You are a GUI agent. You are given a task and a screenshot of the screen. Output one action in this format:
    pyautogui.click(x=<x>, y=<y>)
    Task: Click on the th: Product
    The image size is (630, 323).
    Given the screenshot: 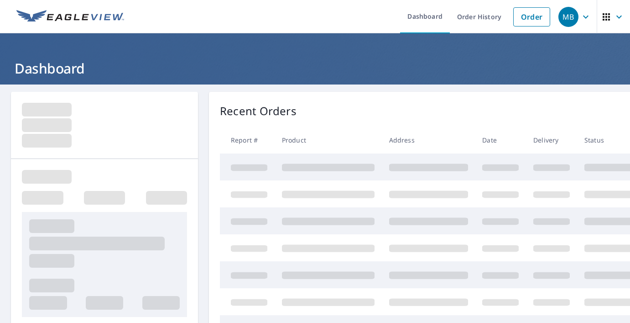 What is the action you would take?
    pyautogui.click(x=328, y=140)
    